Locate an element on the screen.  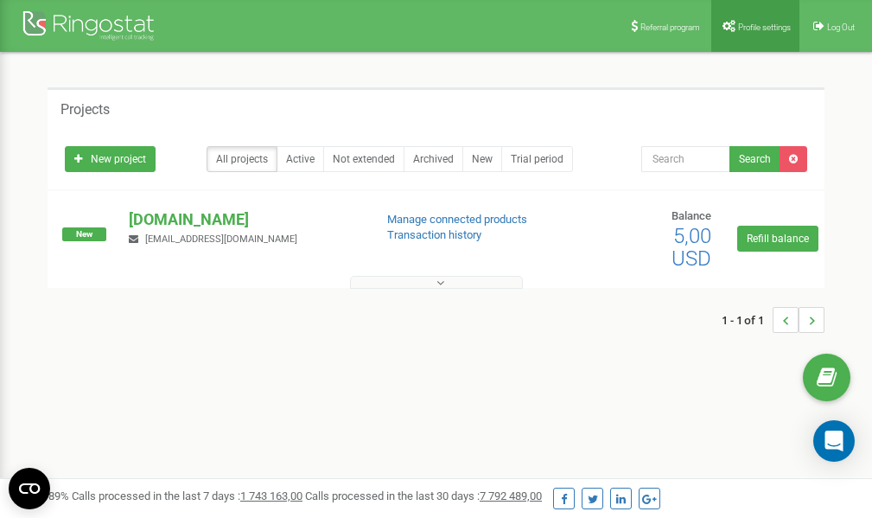
a: Active is located at coordinates (300, 159).